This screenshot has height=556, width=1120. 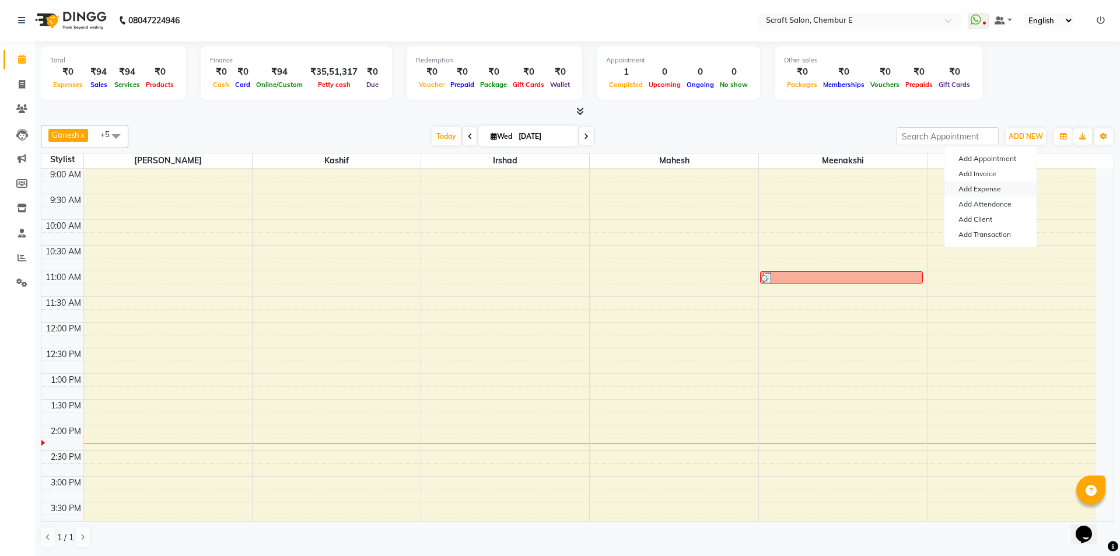 I want to click on span: Prepaids, so click(x=919, y=85).